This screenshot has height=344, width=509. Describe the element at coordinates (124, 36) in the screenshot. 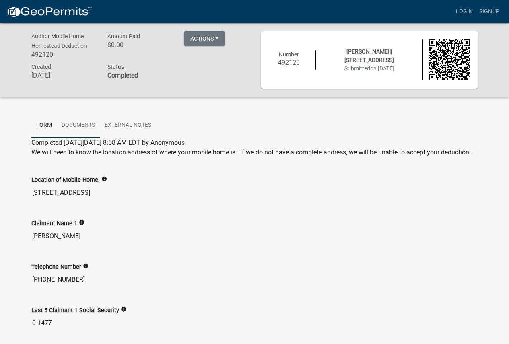

I see `span: Amount Paid` at that location.